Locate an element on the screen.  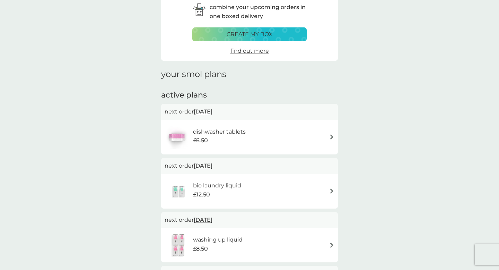
h6: dishwasher tablets is located at coordinates (219, 132).